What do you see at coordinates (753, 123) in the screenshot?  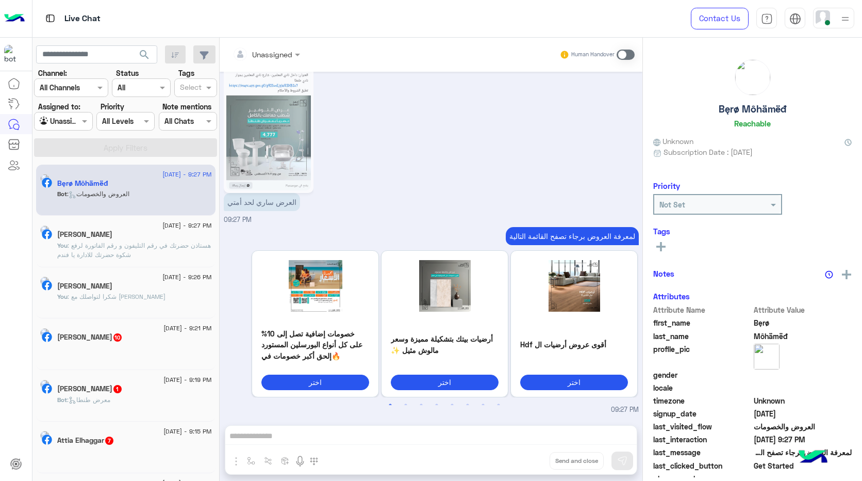 I see `h6: Reachable` at bounding box center [753, 123].